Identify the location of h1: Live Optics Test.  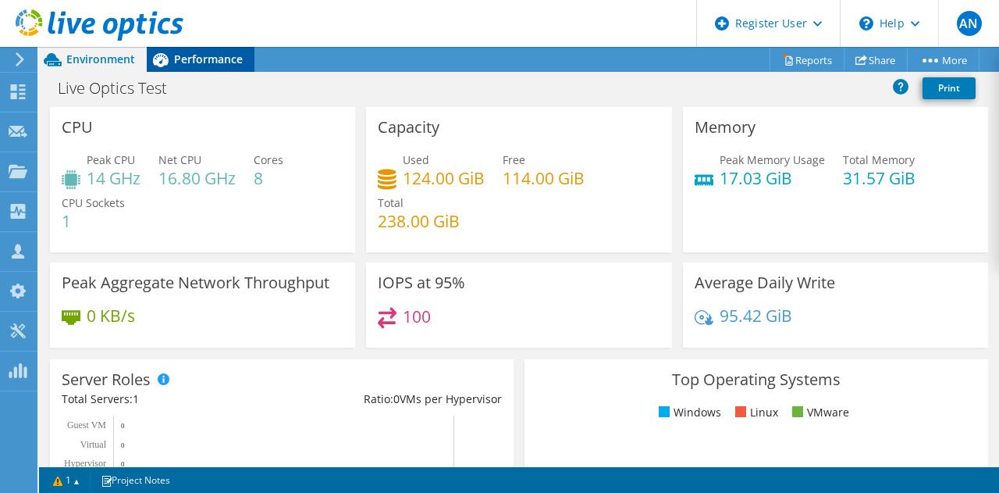
(121, 88).